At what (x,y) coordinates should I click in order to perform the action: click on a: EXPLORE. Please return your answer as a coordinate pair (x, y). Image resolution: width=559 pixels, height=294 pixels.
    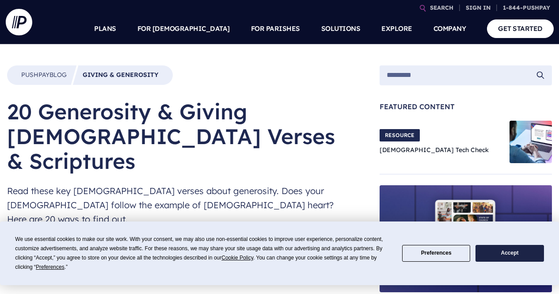
    Looking at the image, I should click on (397, 29).